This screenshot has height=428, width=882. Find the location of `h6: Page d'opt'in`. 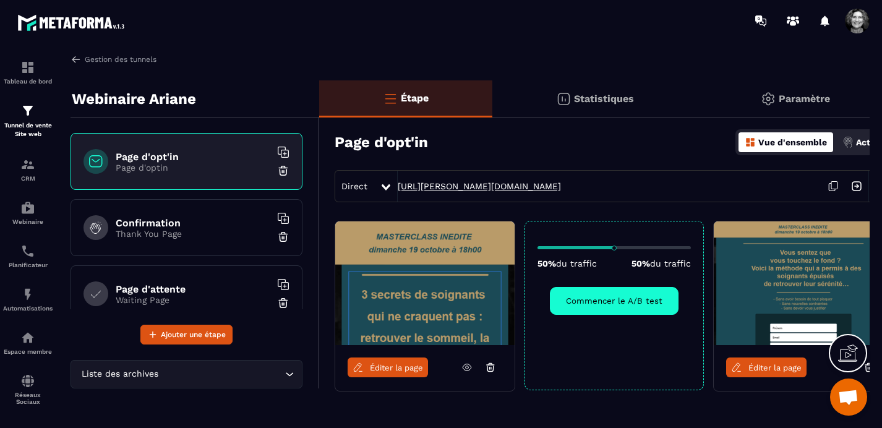

h6: Page d'opt'in is located at coordinates (193, 157).